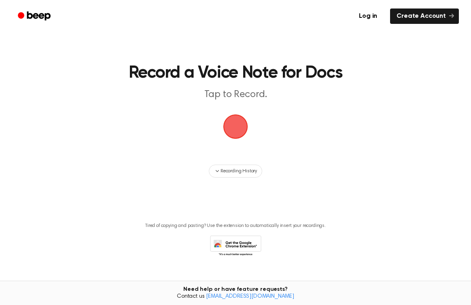 The height and width of the screenshot is (305, 471). I want to click on a: Beep, so click(35, 16).